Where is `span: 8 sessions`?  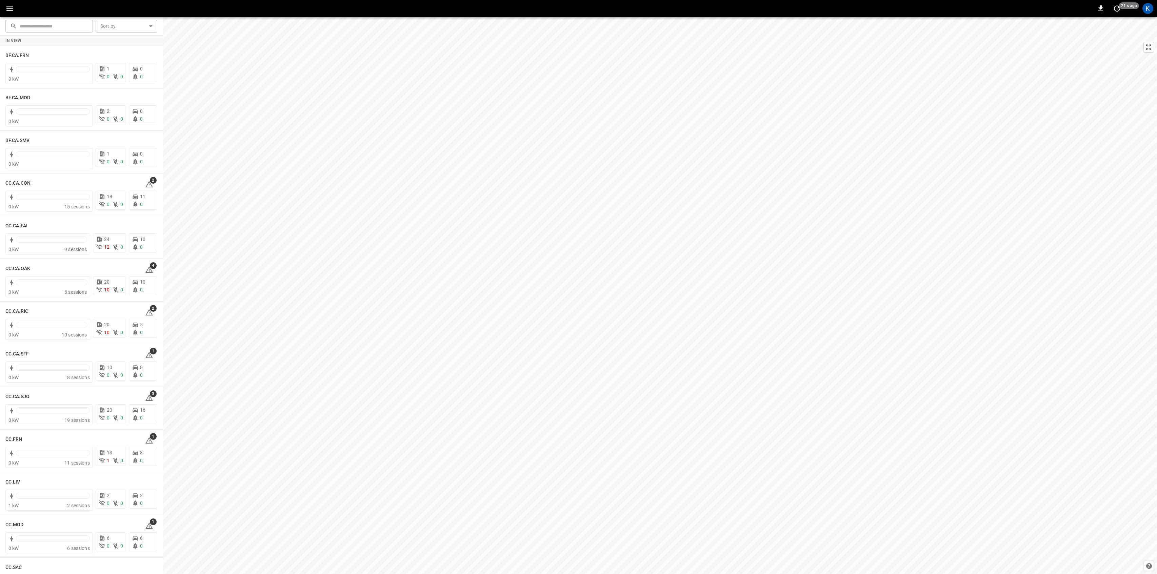 span: 8 sessions is located at coordinates (78, 377).